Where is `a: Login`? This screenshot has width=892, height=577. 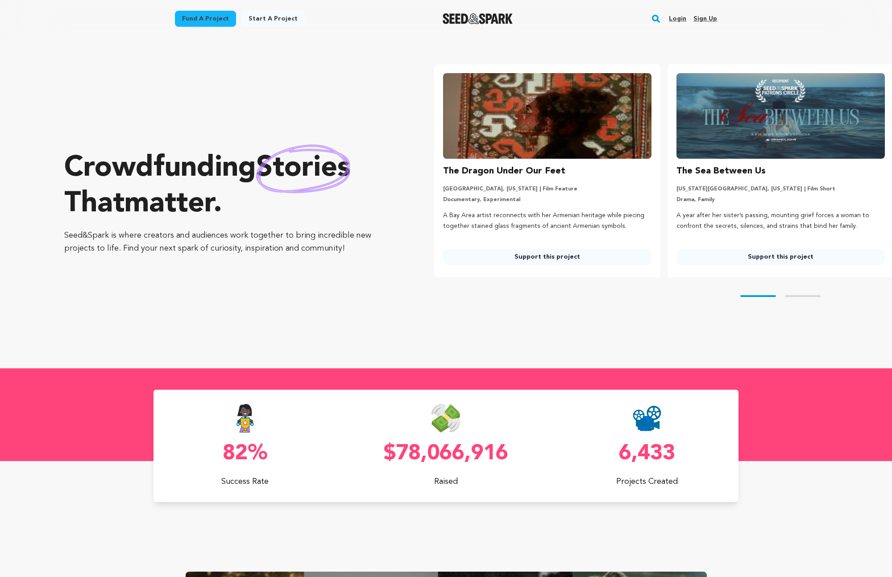
a: Login is located at coordinates (677, 19).